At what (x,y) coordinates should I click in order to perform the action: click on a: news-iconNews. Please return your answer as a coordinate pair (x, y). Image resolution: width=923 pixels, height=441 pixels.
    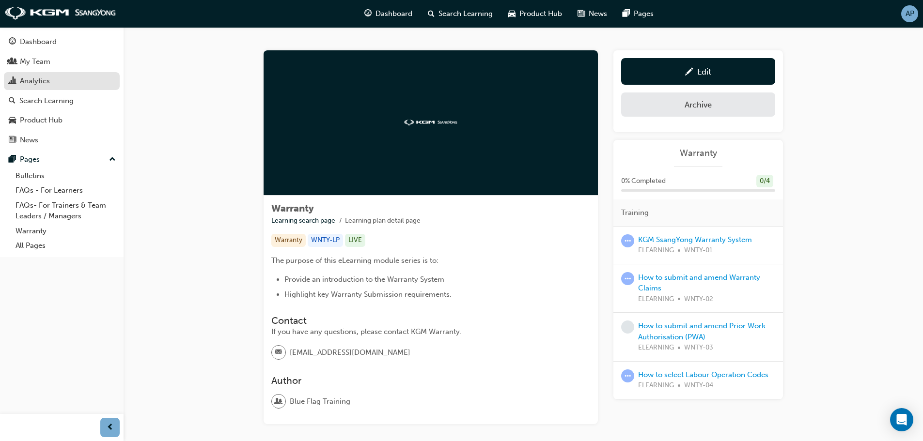
    Looking at the image, I should click on (592, 14).